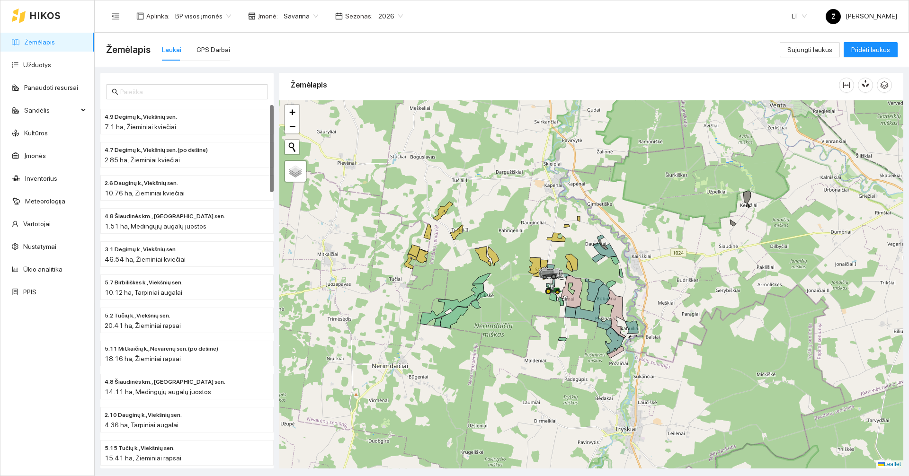  Describe the element at coordinates (116, 16) in the screenshot. I see `span: menu-fold` at that location.